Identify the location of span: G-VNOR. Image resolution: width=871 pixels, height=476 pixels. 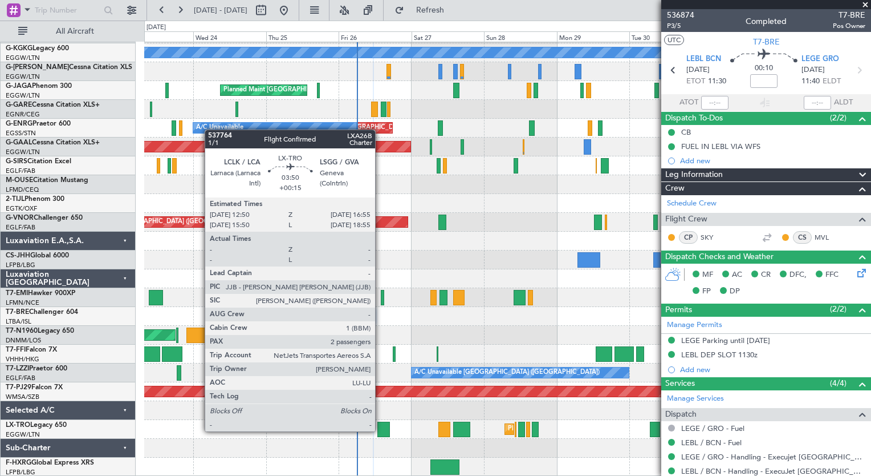
(19, 218).